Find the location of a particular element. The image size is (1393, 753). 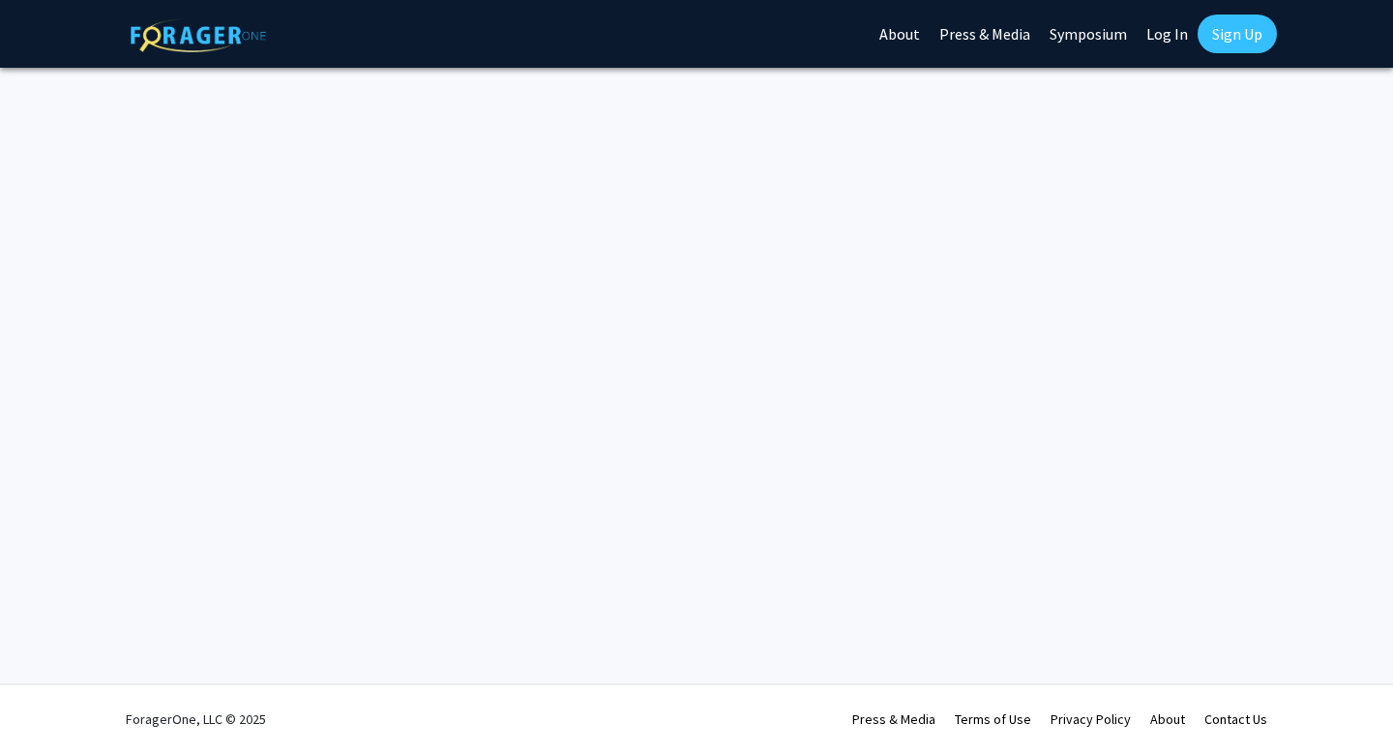

a: Privacy Policy is located at coordinates (1090, 719).